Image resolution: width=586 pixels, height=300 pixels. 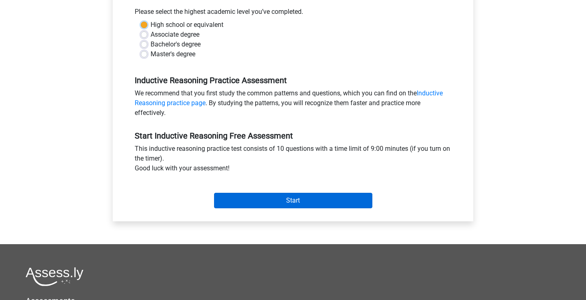 What do you see at coordinates (293, 13) in the screenshot?
I see `div: Please select the highest academic level you’ve completed.` at bounding box center [293, 13].